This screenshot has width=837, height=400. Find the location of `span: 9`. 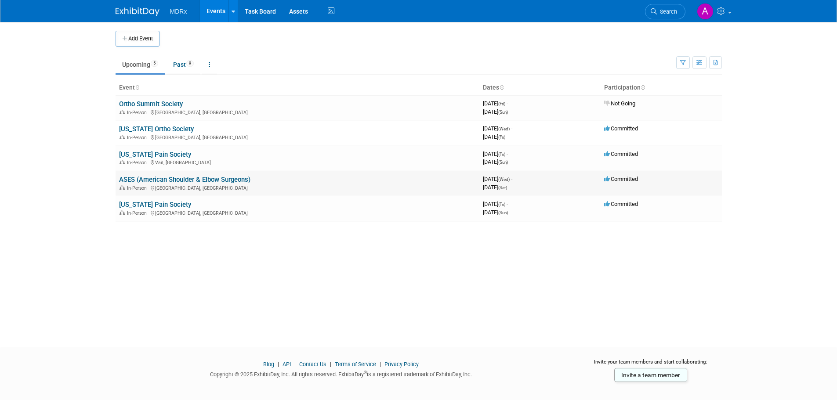

span: 9 is located at coordinates (190, 63).